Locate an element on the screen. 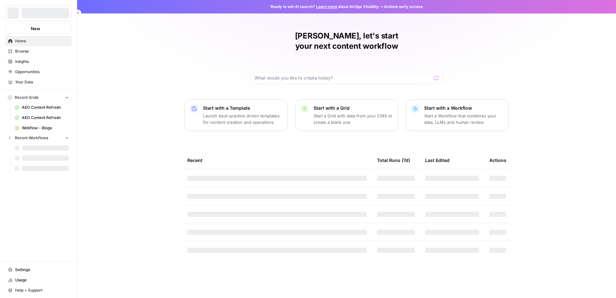 This screenshot has height=298, width=616. p: Start with a Template is located at coordinates (243, 108).